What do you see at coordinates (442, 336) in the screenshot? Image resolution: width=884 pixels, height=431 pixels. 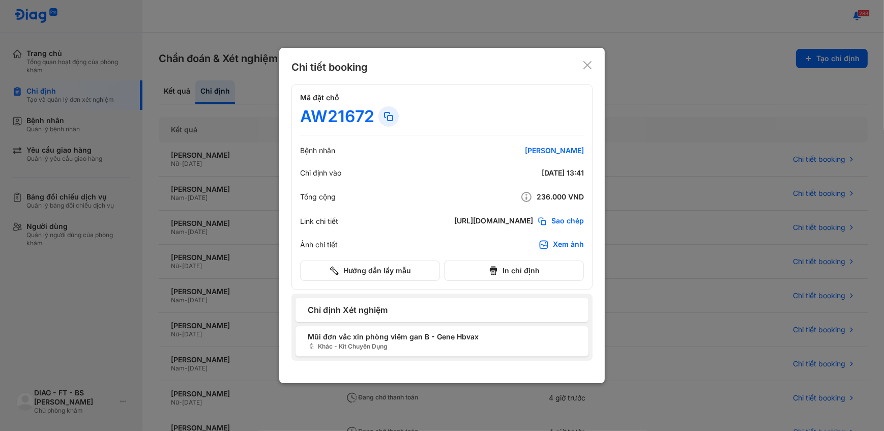 I see `span: Mũi đơn vắc xin phòng viêm gan B - Gene Hbvax` at bounding box center [442, 336].